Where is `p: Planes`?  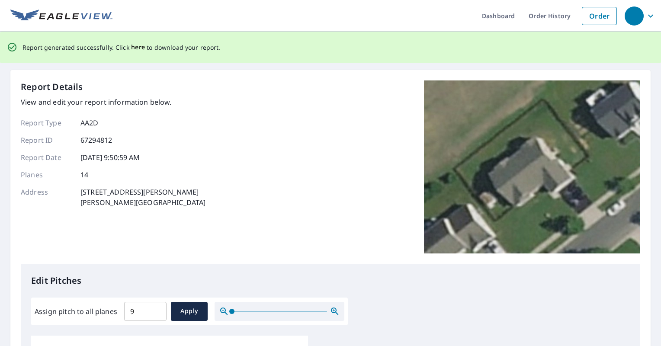
p: Planes is located at coordinates (47, 175).